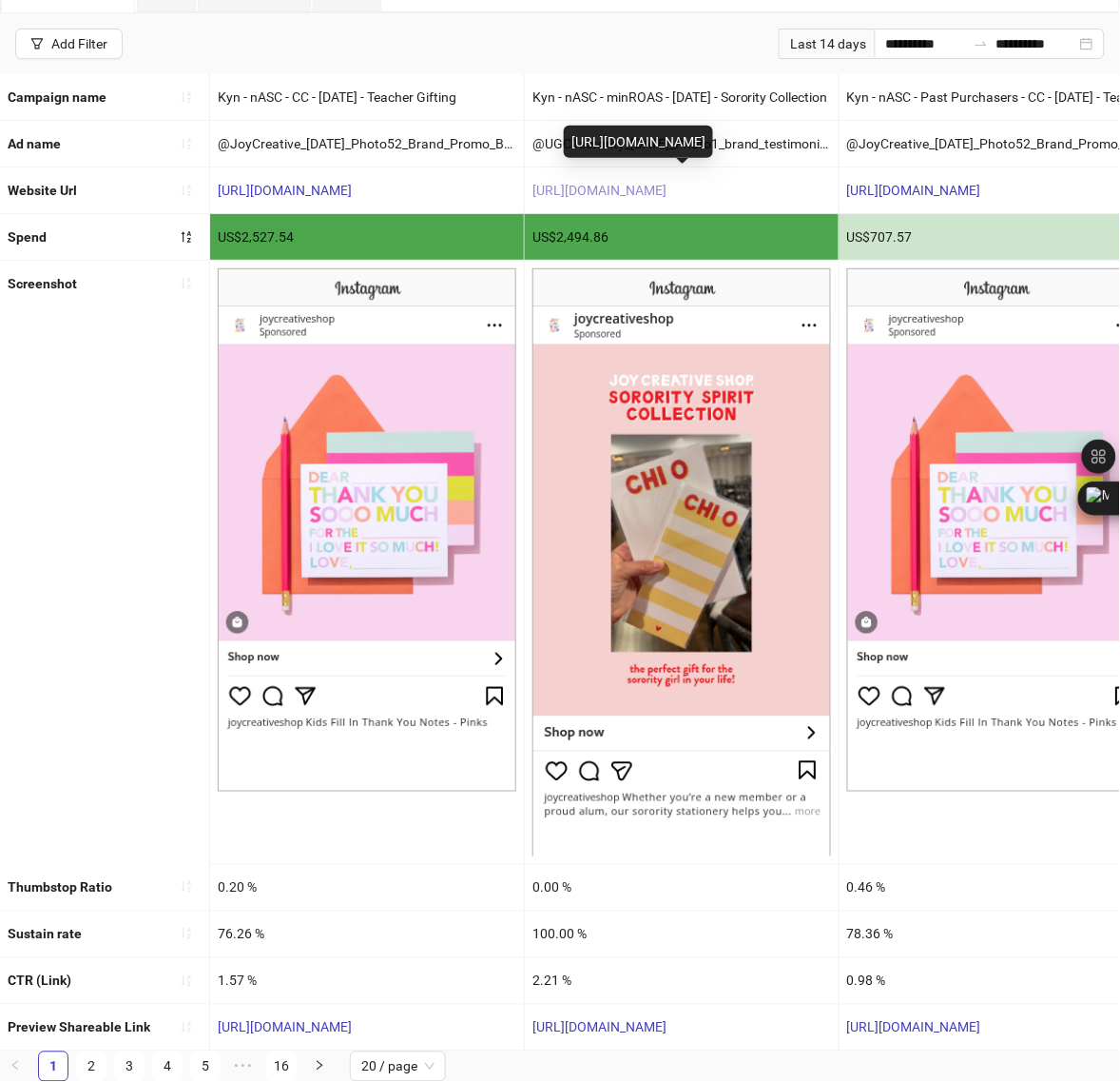 The image size is (1120, 1082). What do you see at coordinates (320, 1066) in the screenshot?
I see `li: Next Page` at bounding box center [320, 1066].